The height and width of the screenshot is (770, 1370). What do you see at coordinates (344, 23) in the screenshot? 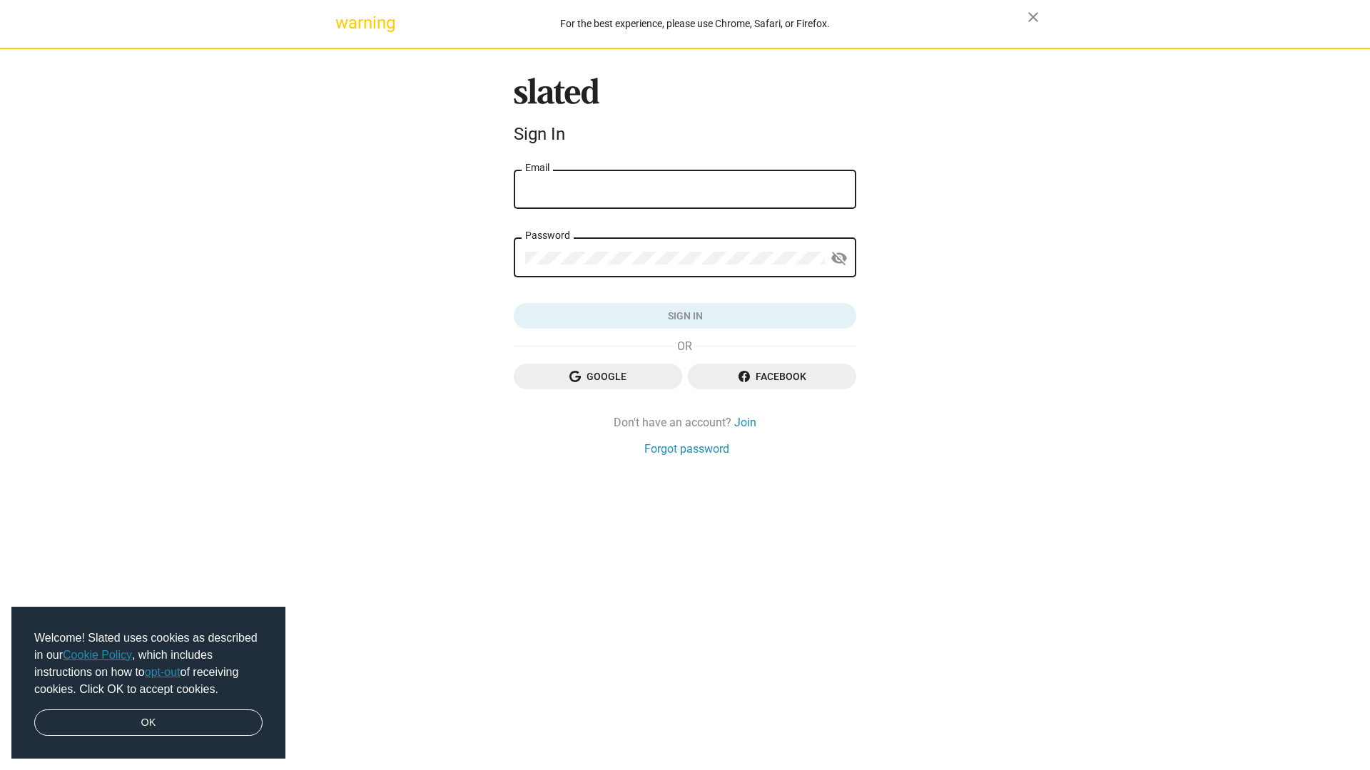
I see `mat-icon: warning` at bounding box center [344, 23].